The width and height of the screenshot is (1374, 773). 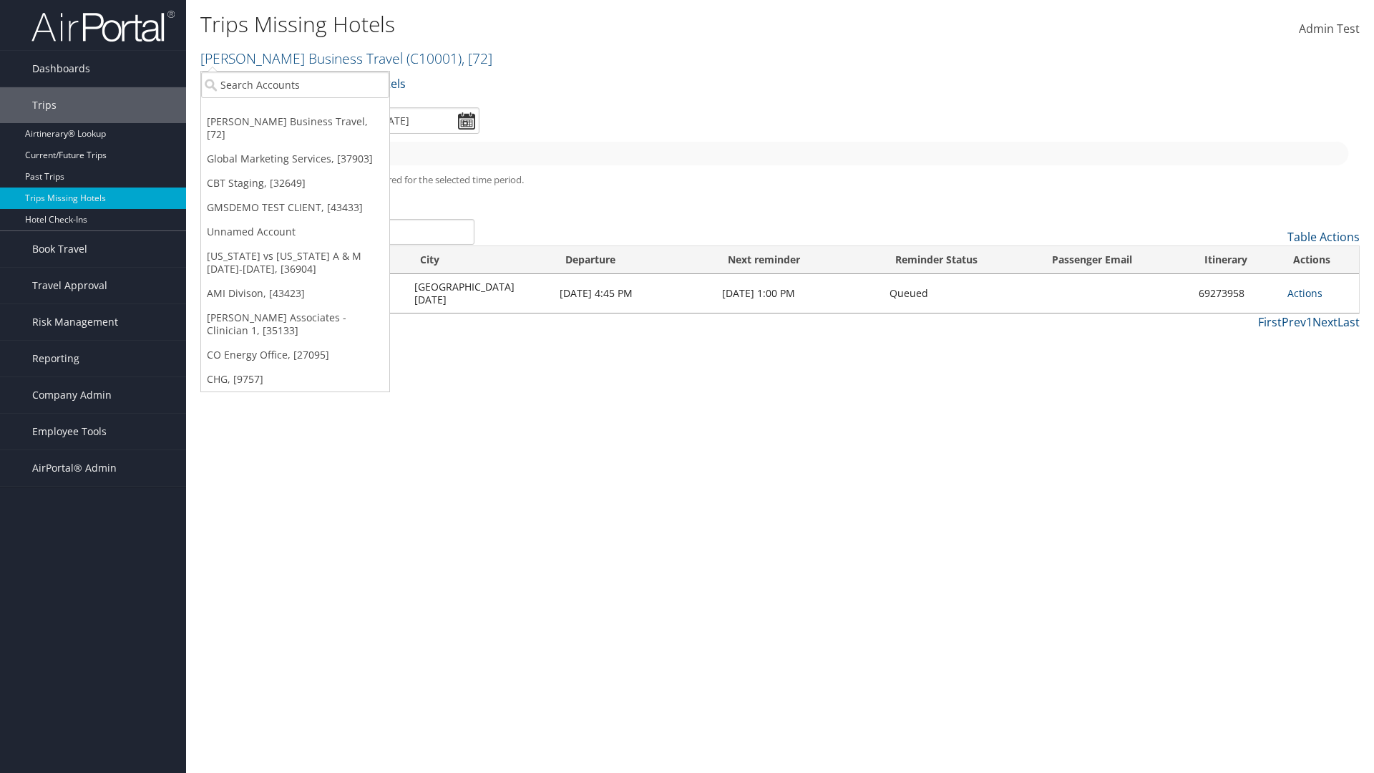 I want to click on a: Actions, so click(x=1305, y=293).